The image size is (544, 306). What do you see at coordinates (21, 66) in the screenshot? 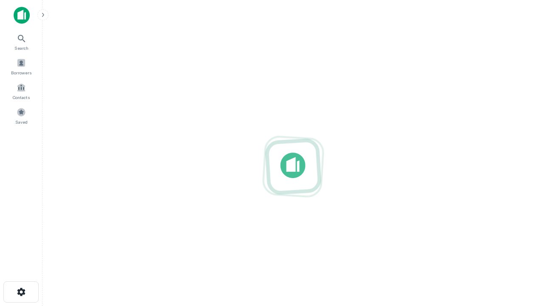
I see `div: Borrowers` at bounding box center [21, 66].